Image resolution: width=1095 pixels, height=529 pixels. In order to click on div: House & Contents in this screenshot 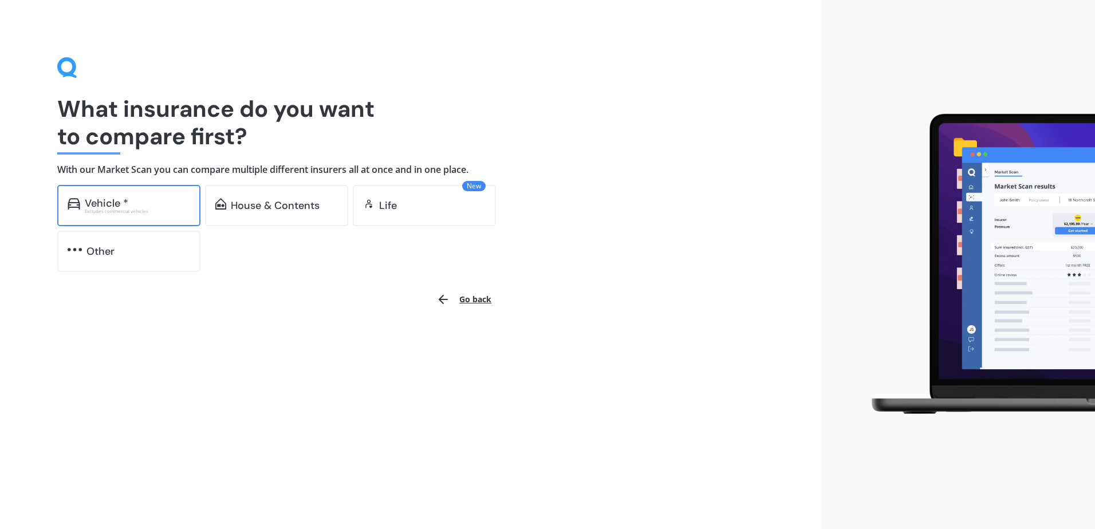, I will do `click(275, 206)`.